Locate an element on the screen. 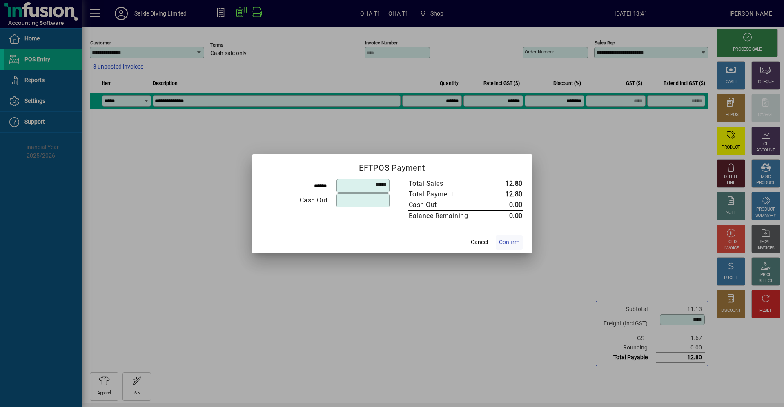 The image size is (784, 407). div: Balance Remaining is located at coordinates (443, 216).